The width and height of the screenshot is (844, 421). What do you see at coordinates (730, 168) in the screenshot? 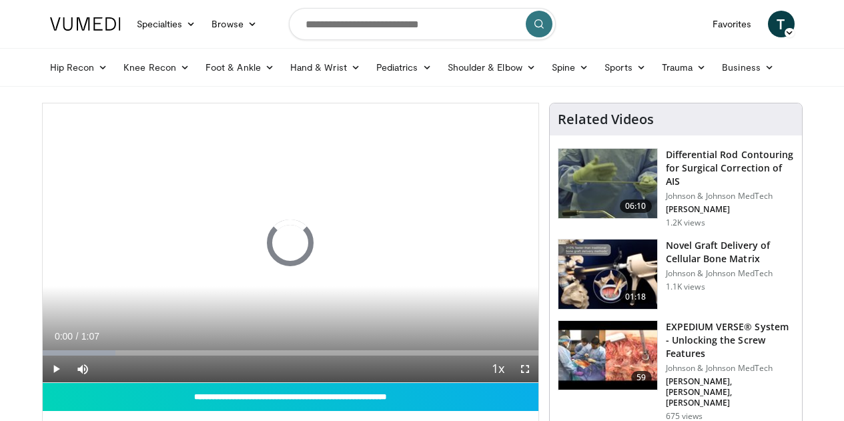
I see `h3: Differential Rod Contouring for Surgical Correction of AIS` at bounding box center [730, 168].